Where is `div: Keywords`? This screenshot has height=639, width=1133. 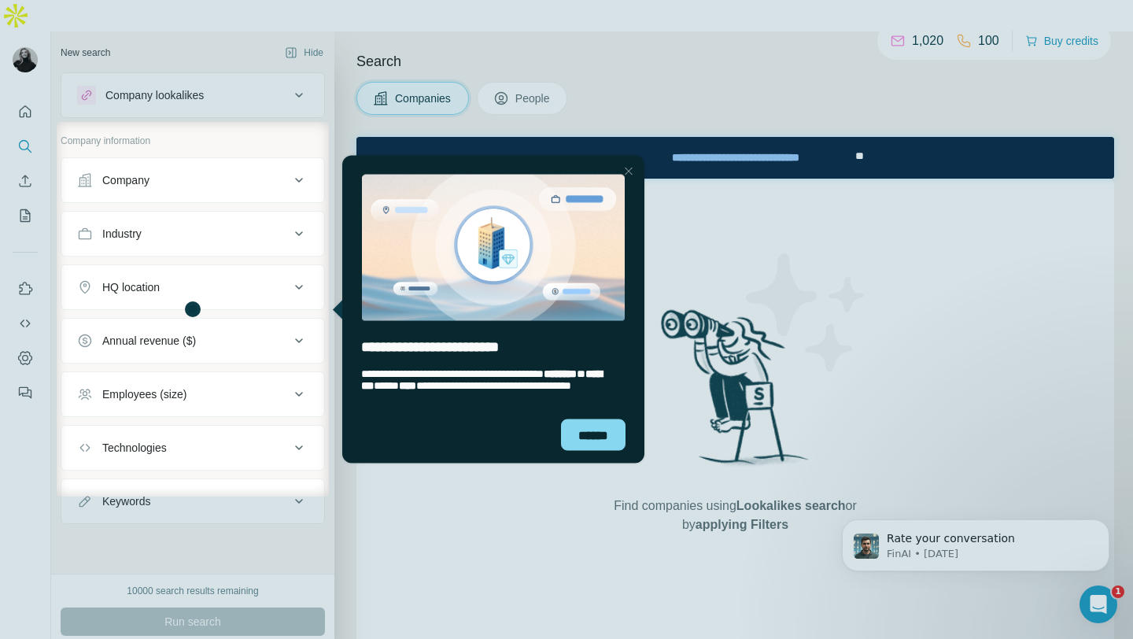 div: Keywords is located at coordinates (126, 501).